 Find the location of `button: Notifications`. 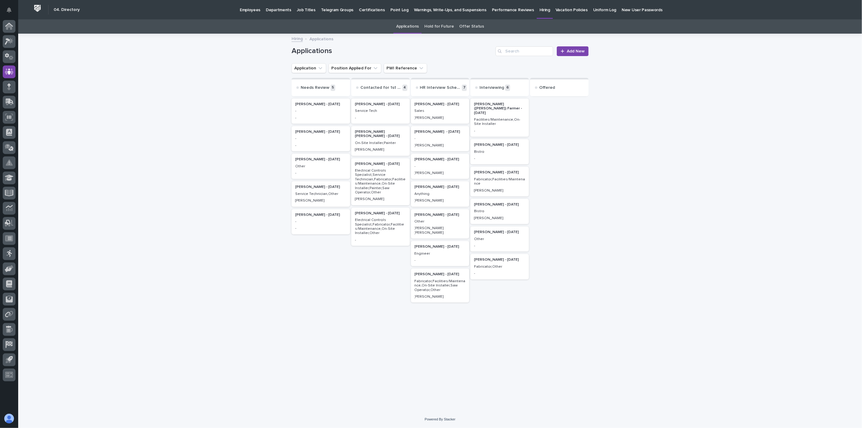

button: Notifications is located at coordinates (9, 10).